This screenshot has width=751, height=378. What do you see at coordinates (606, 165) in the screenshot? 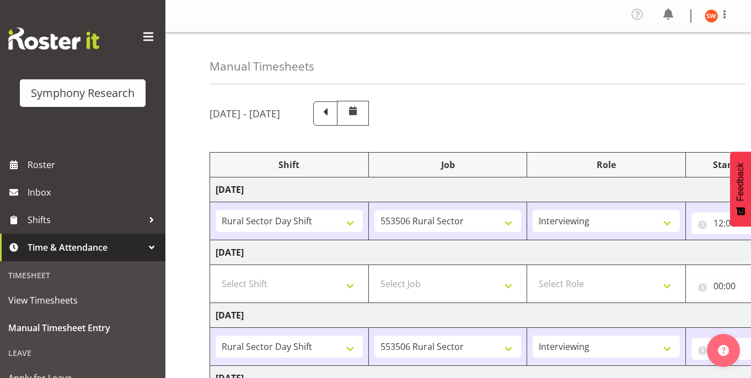
I see `div: Role` at bounding box center [606, 165].